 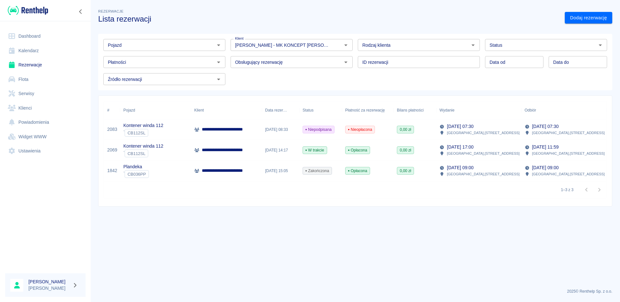 I want to click on a: 2083, so click(x=112, y=129).